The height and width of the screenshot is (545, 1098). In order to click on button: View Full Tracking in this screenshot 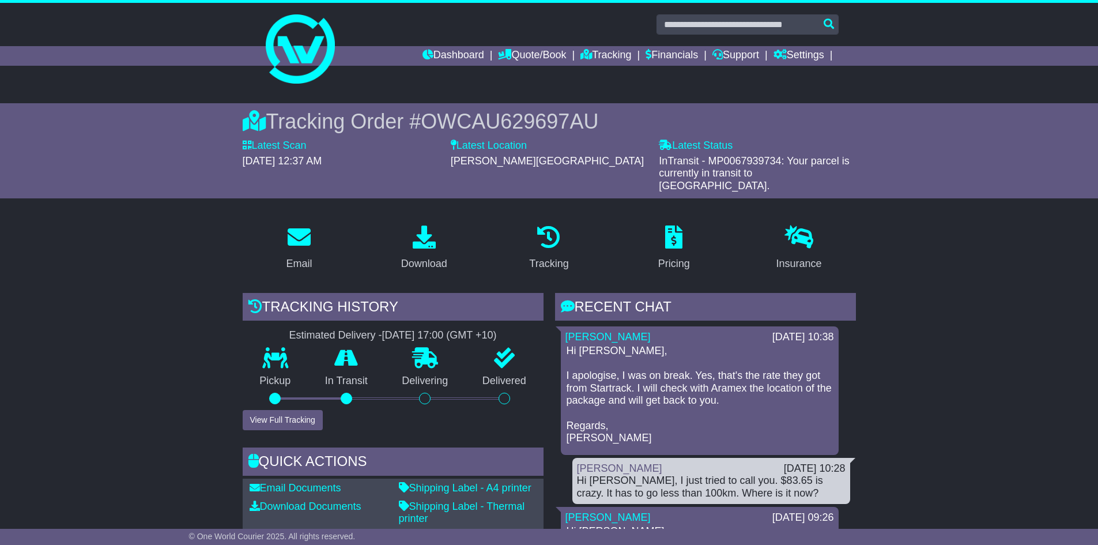, I will do `click(282, 420)`.